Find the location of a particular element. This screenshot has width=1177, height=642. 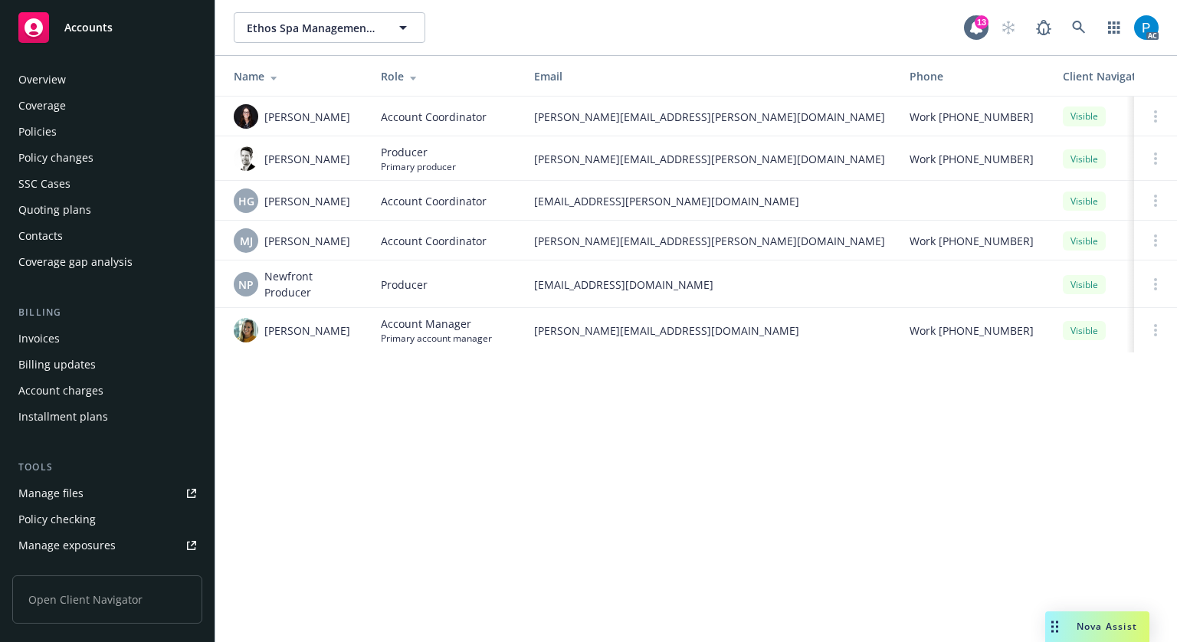

a: Report a Bug is located at coordinates (1044, 28).